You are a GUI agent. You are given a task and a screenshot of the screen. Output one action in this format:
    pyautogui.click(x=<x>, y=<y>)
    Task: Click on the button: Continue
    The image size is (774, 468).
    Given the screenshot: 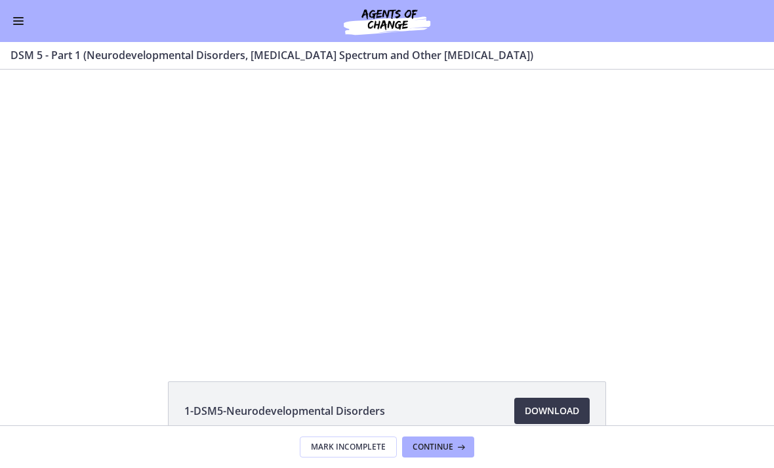 What is the action you would take?
    pyautogui.click(x=438, y=447)
    